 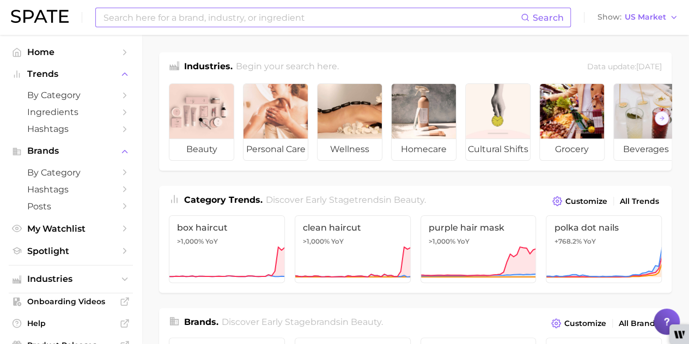 What do you see at coordinates (71, 279) in the screenshot?
I see `button: Industries` at bounding box center [71, 279].